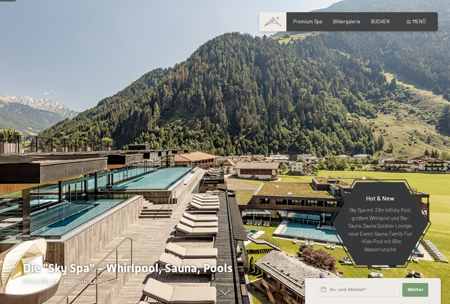  Describe the element at coordinates (419, 21) in the screenshot. I see `span: Menü` at that location.